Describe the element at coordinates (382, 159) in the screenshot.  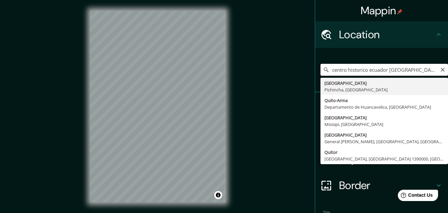
I see `div: Layout` at that location.